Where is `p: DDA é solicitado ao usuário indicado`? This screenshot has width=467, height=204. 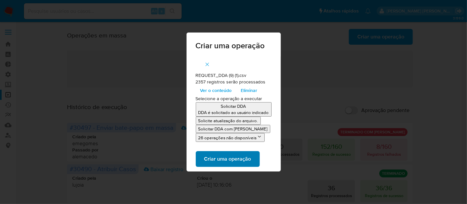
p: DDA é solicitado ao usuário indicado is located at coordinates (233, 112).